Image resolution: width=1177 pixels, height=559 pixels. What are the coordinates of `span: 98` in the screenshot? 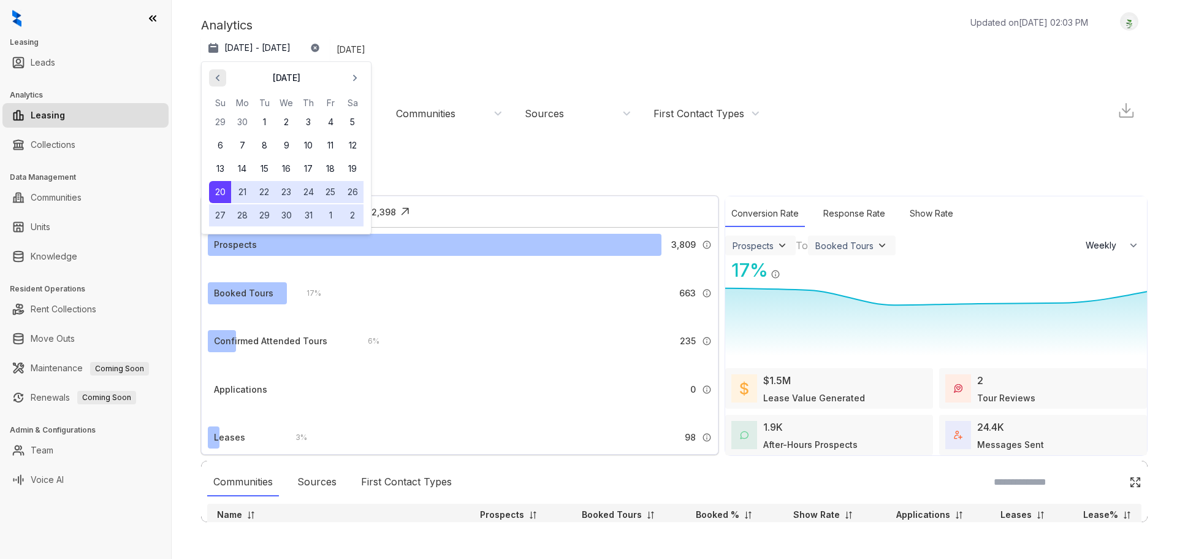 It's located at (690, 437).